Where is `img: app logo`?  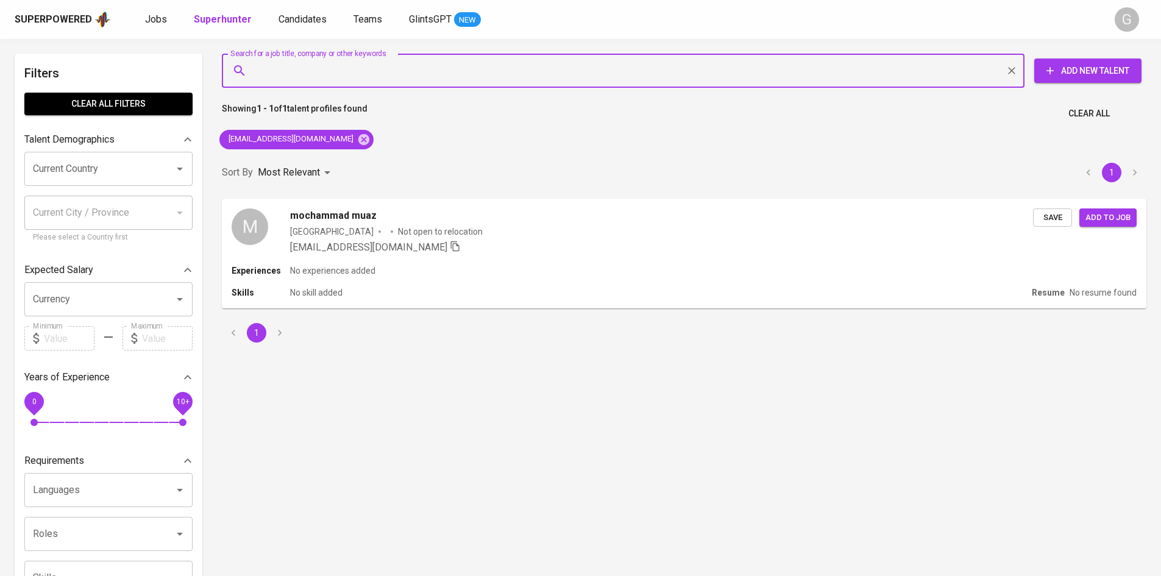
img: app logo is located at coordinates (102, 19).